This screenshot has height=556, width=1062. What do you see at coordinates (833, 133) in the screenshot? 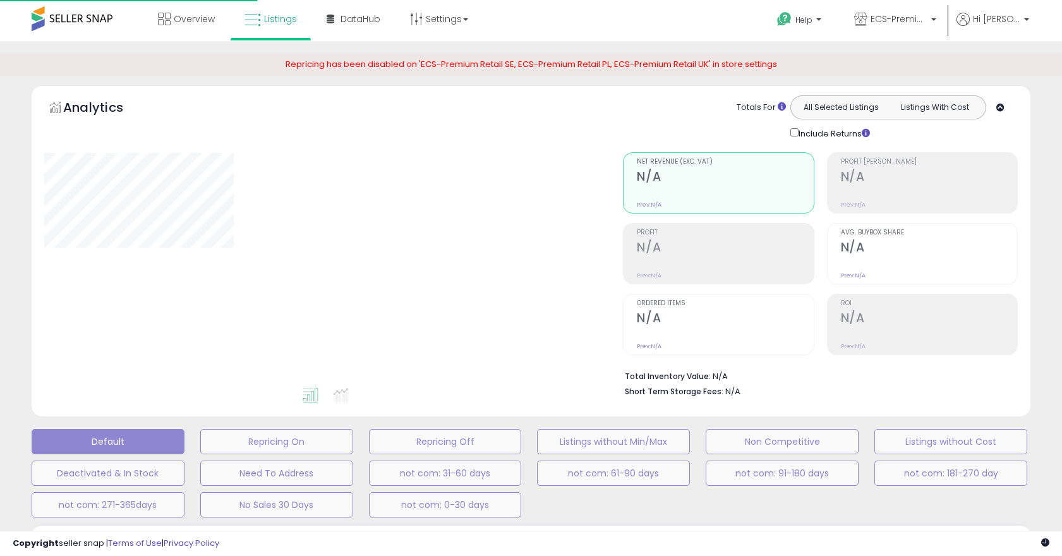
I see `div: Include Returns` at bounding box center [833, 133].